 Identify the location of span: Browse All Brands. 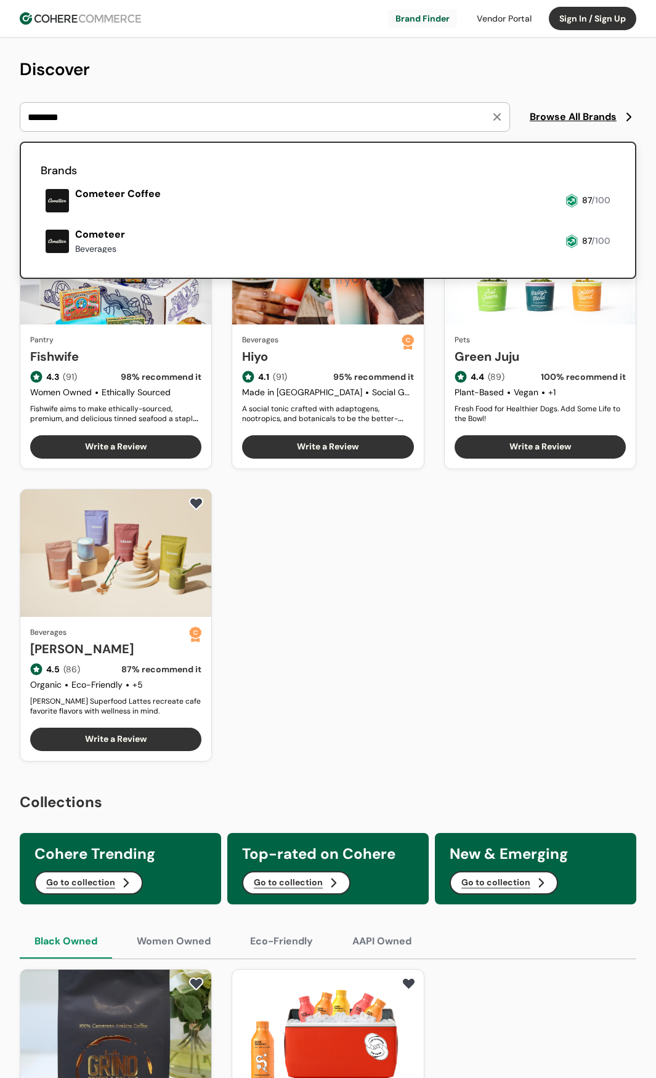
(573, 117).